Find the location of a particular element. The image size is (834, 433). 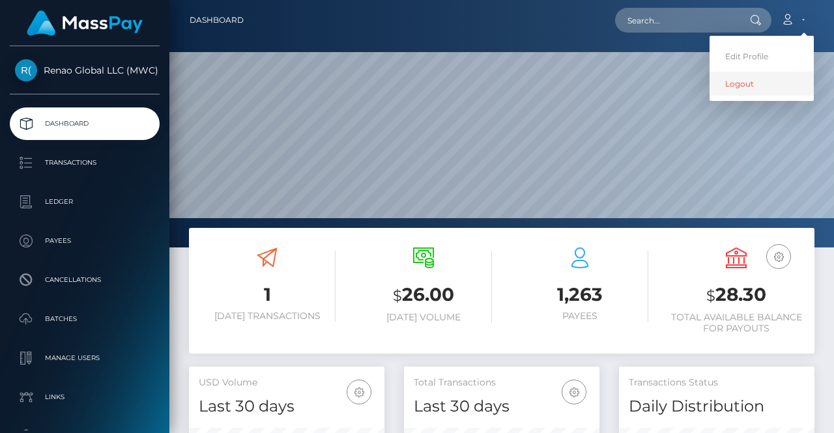

h4: Daily Distribution is located at coordinates (717, 407).